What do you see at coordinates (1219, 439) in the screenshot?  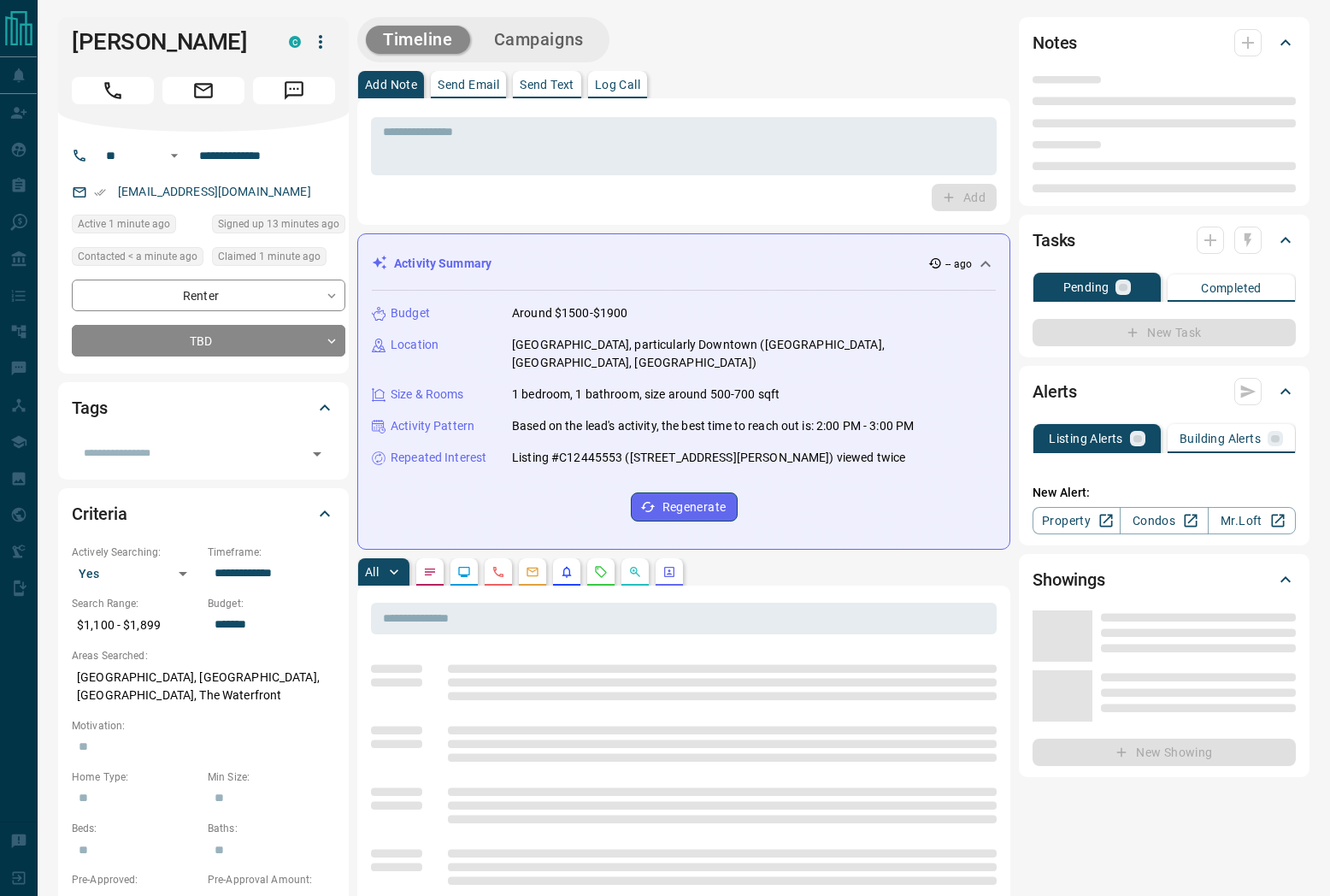 I see `p: Building Alerts` at bounding box center [1219, 439].